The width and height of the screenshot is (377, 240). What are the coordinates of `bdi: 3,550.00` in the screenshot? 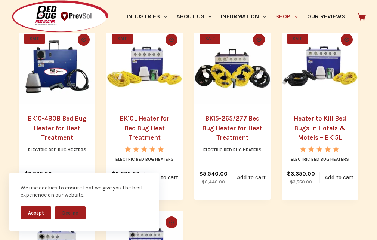 It's located at (301, 182).